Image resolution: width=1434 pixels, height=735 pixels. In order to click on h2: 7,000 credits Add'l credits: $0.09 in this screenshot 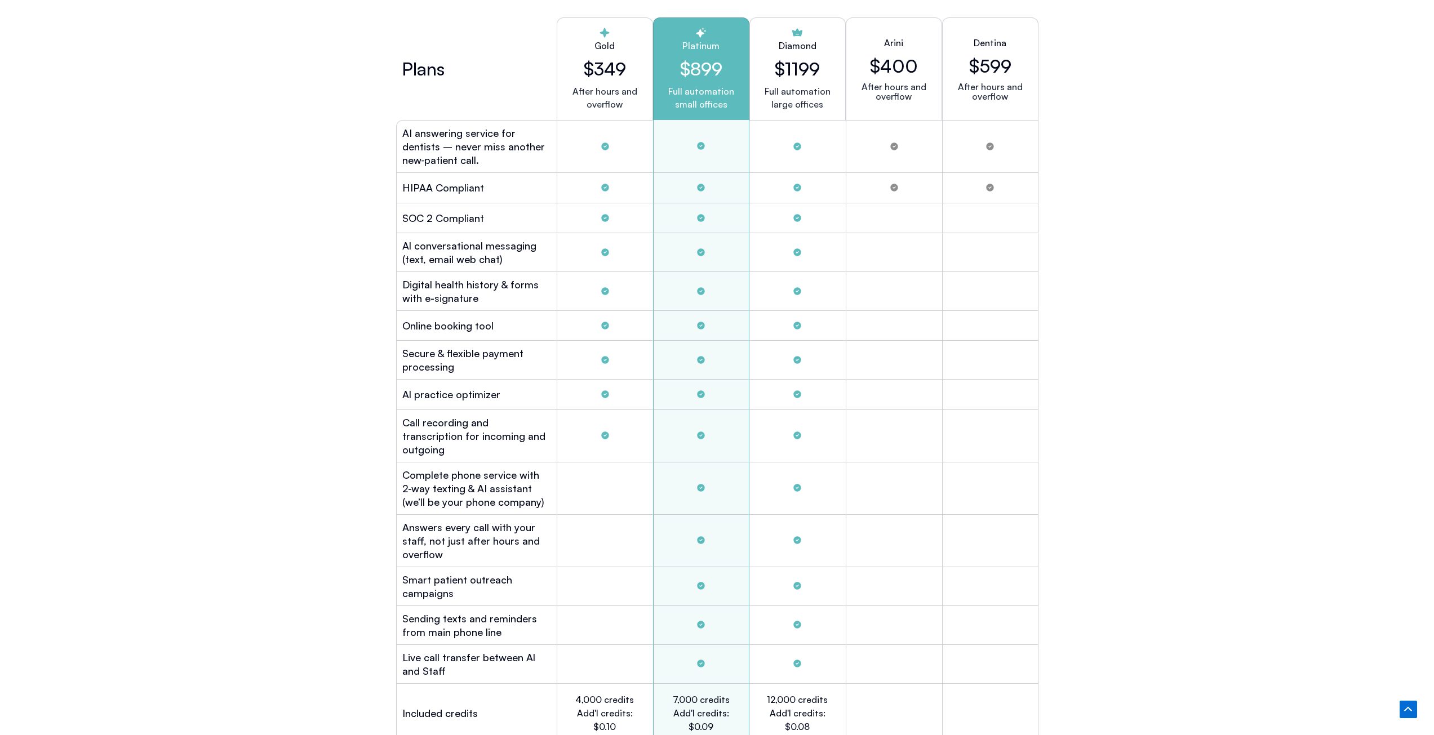, I will do `click(701, 713)`.